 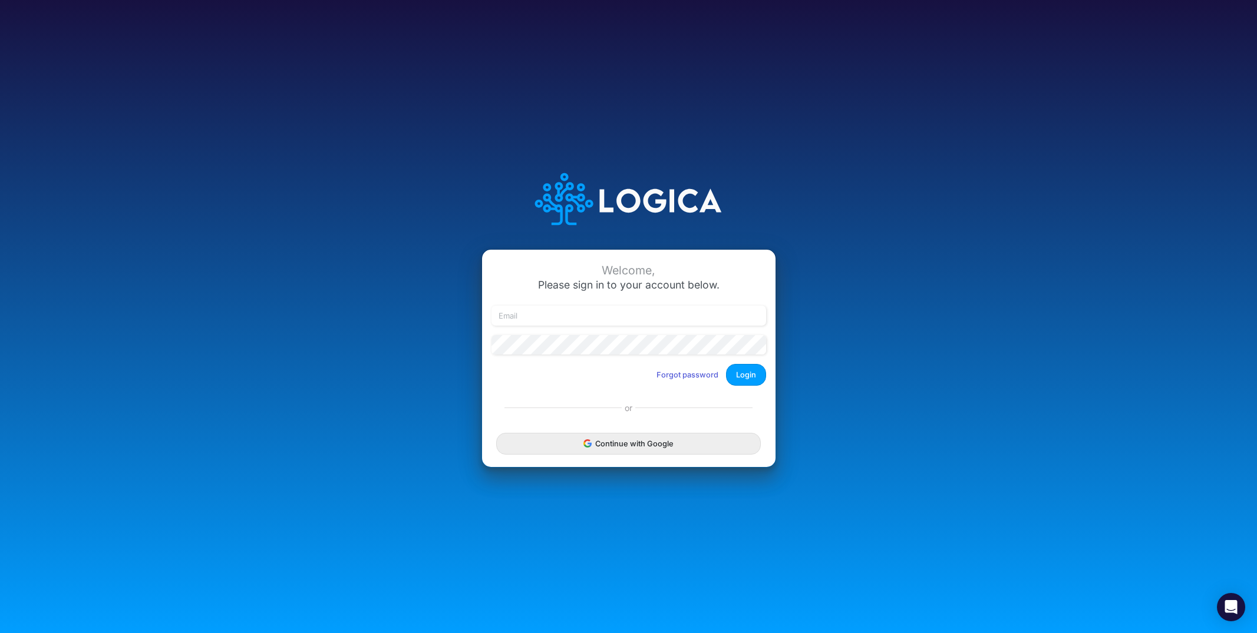 What do you see at coordinates (746, 375) in the screenshot?
I see `button: Login` at bounding box center [746, 375].